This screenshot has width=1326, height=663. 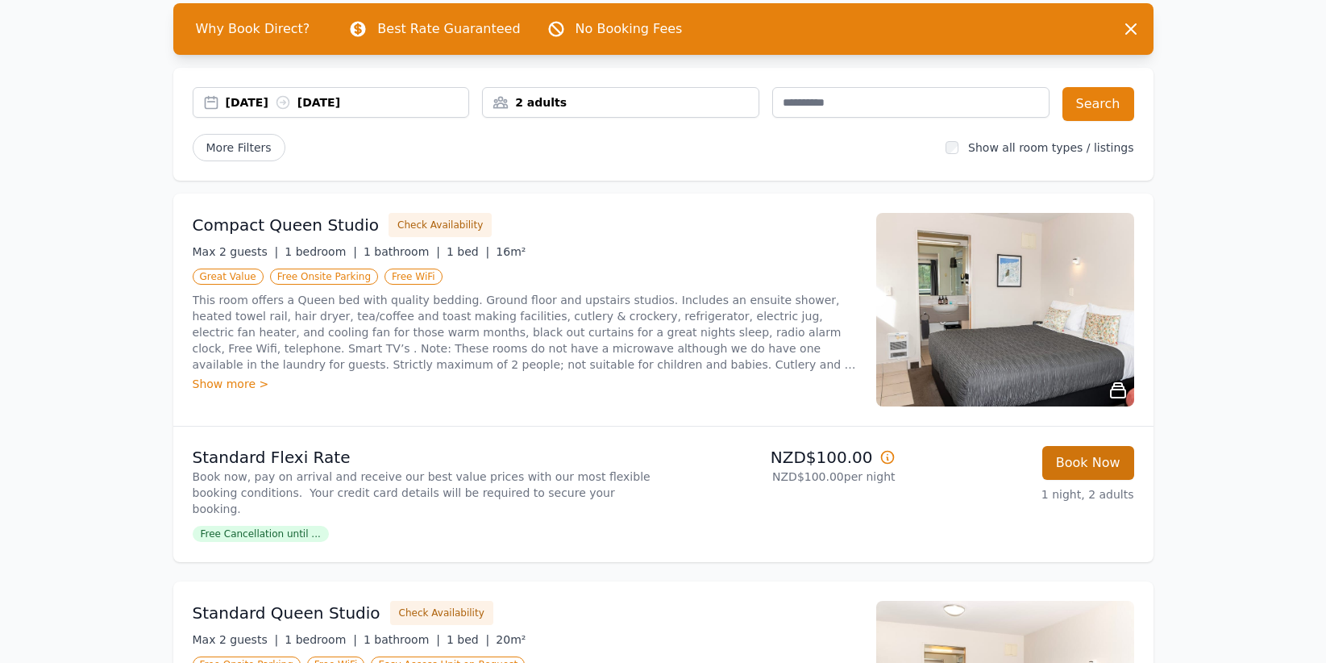 What do you see at coordinates (783, 476) in the screenshot?
I see `p: NZD$100.00 per night` at bounding box center [783, 476].